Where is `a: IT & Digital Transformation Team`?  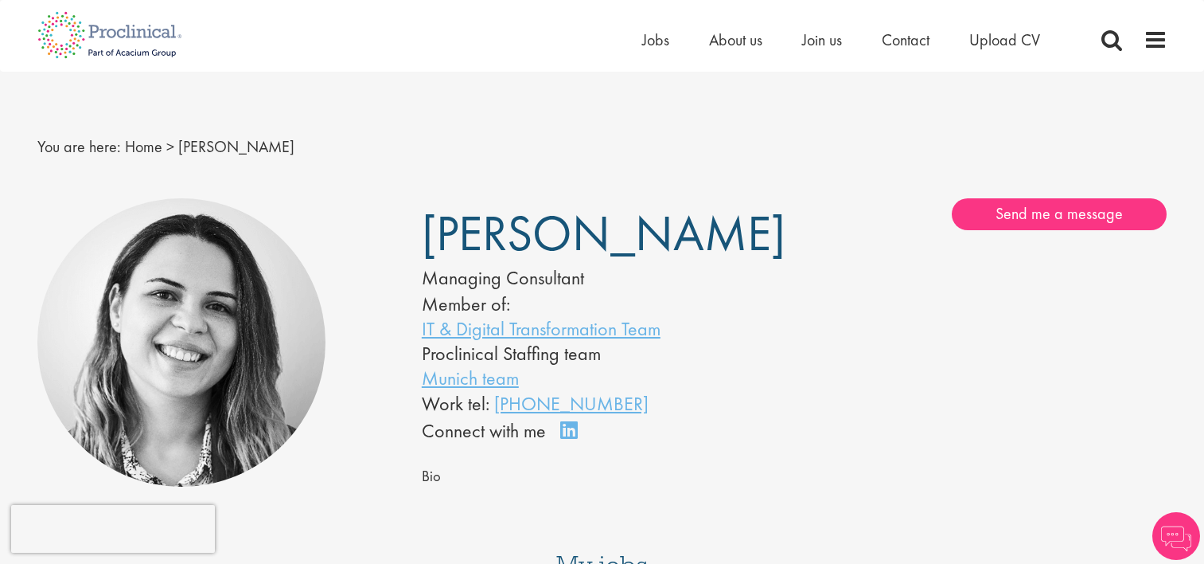
a: IT & Digital Transformation Team is located at coordinates (541, 328).